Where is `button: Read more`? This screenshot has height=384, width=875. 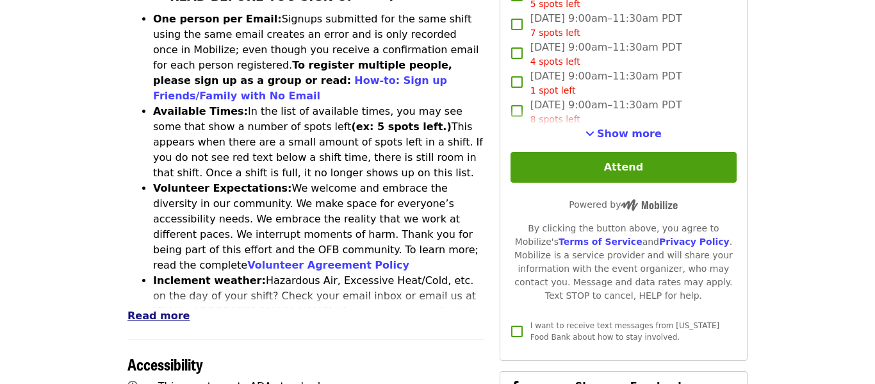 button: Read more is located at coordinates (158, 316).